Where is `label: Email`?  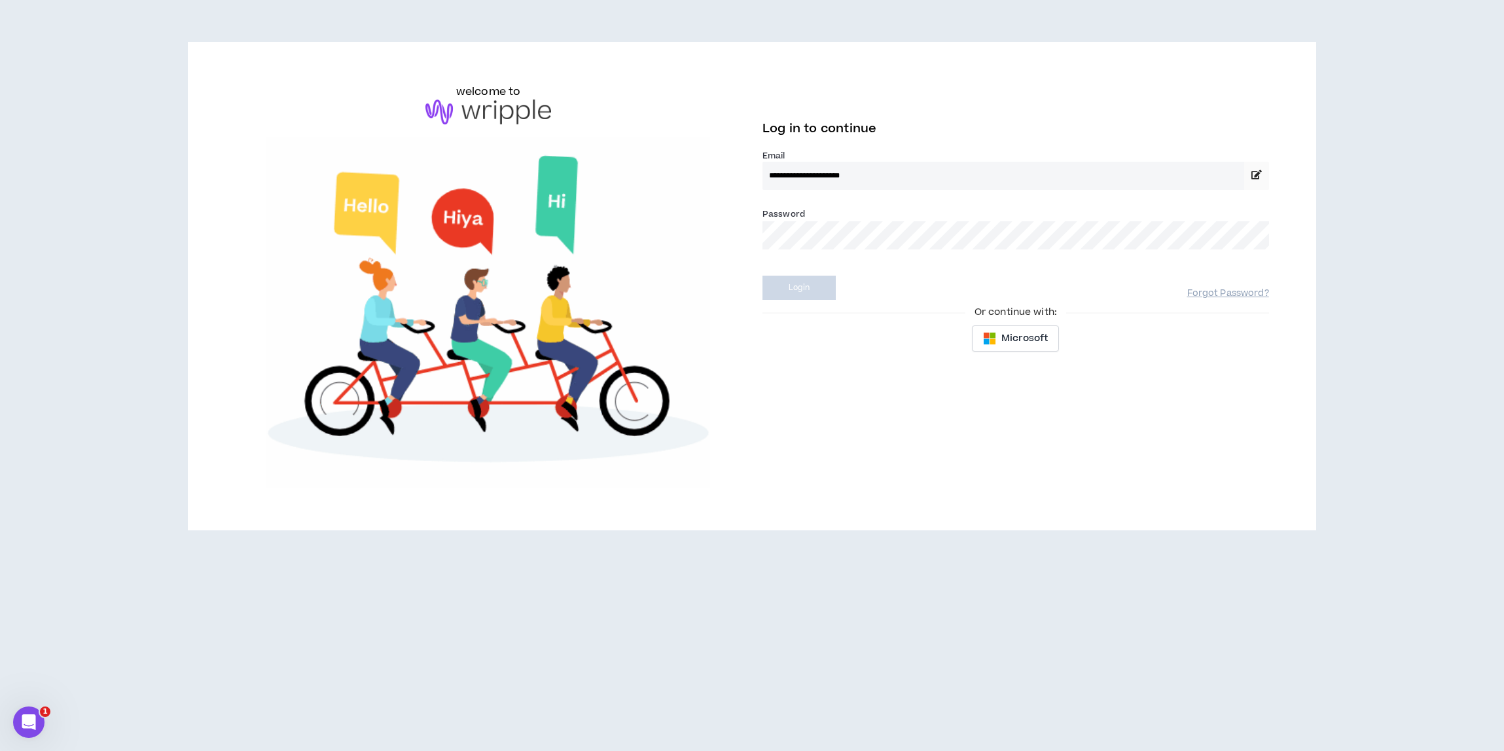 label: Email is located at coordinates (1016, 156).